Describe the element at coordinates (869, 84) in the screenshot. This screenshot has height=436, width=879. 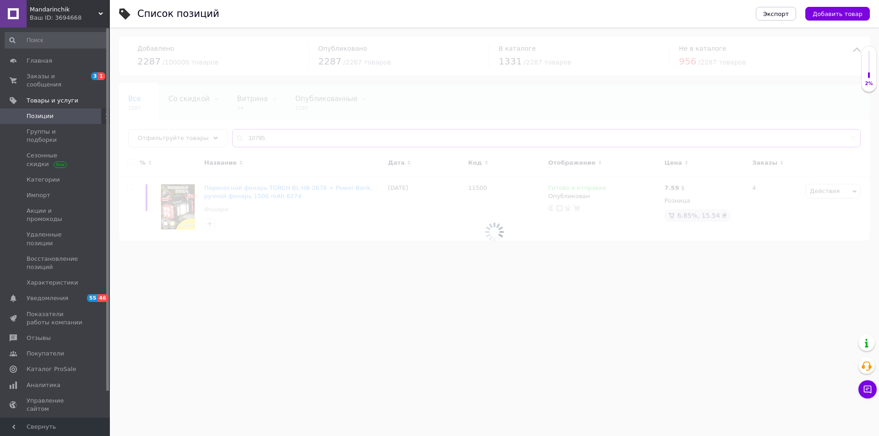
I see `div: 2%` at that location.